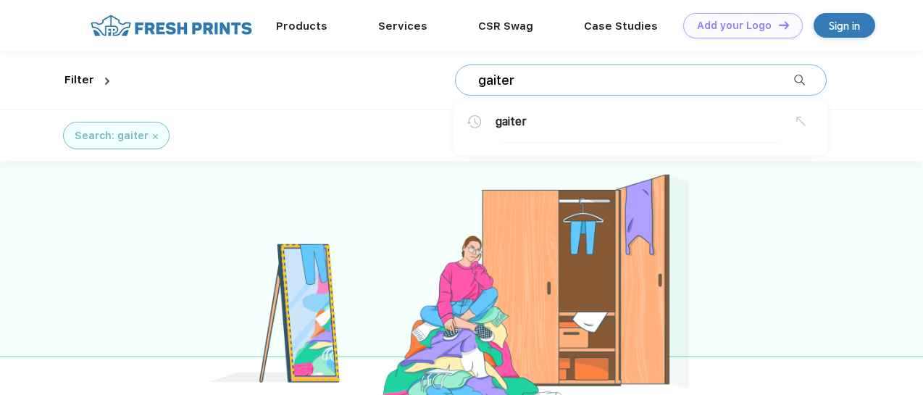 Image resolution: width=923 pixels, height=395 pixels. What do you see at coordinates (511, 121) in the screenshot?
I see `span: gaiter` at bounding box center [511, 121].